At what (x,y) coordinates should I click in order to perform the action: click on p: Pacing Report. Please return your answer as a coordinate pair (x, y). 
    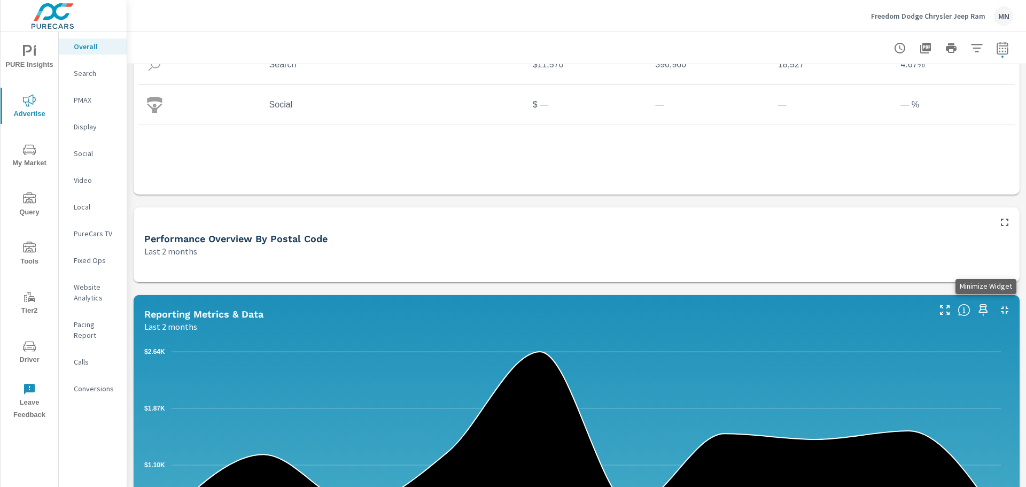
    Looking at the image, I should click on (96, 330).